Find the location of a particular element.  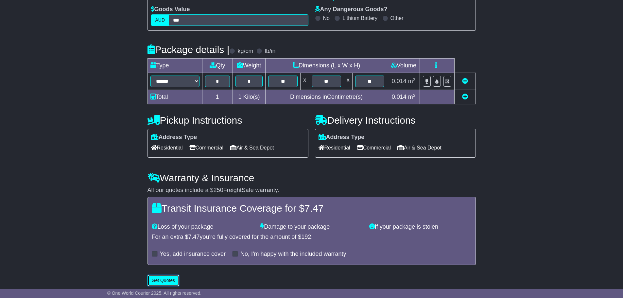

label: Any Dangerous Goods? is located at coordinates (351, 9).